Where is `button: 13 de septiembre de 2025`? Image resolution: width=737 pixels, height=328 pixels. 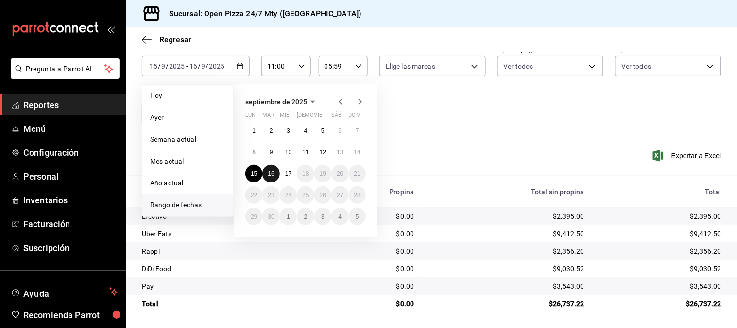
button: 13 de septiembre de 2025 is located at coordinates (340, 152).